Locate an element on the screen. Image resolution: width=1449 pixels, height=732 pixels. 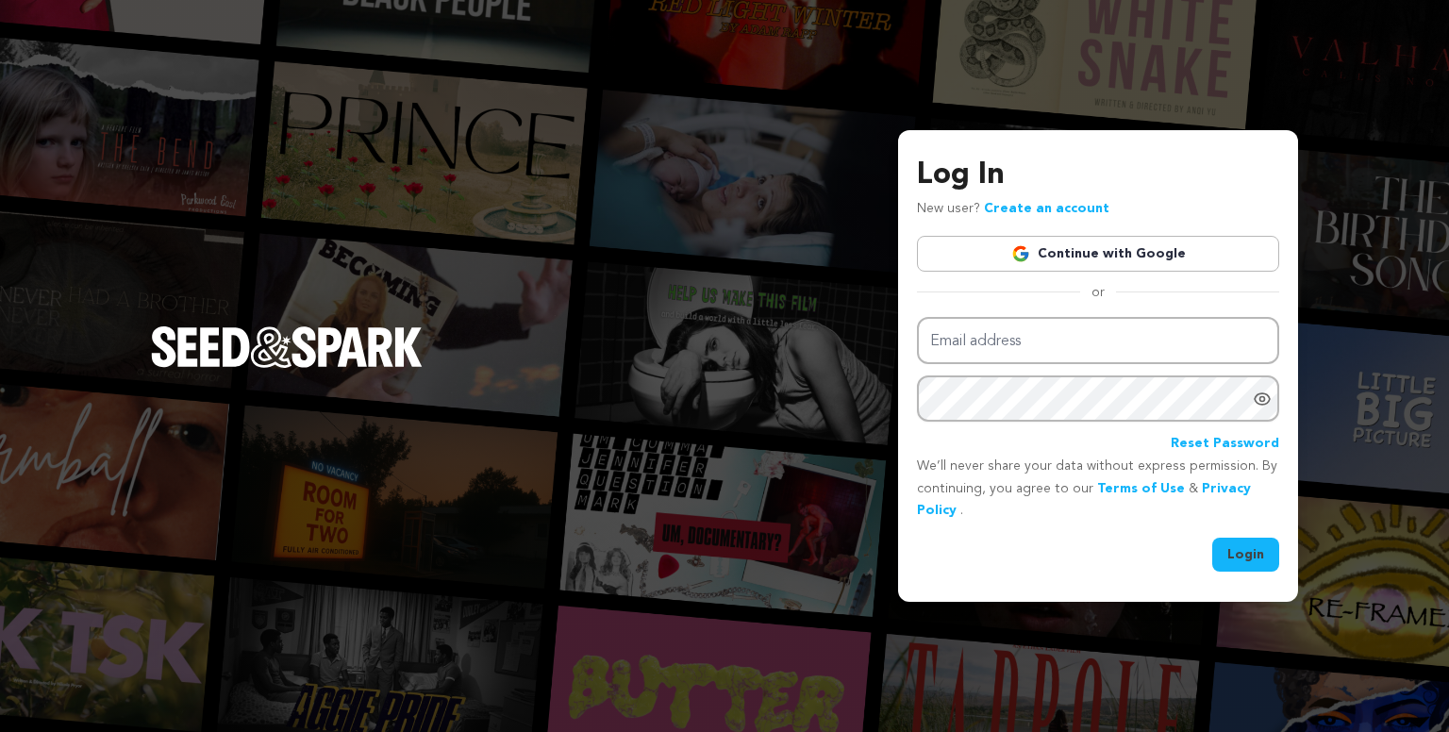
p: New user? is located at coordinates (1013, 209).